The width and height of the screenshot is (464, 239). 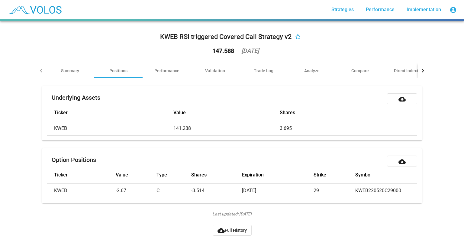 I want to click on div: 147.588, so click(x=223, y=51).